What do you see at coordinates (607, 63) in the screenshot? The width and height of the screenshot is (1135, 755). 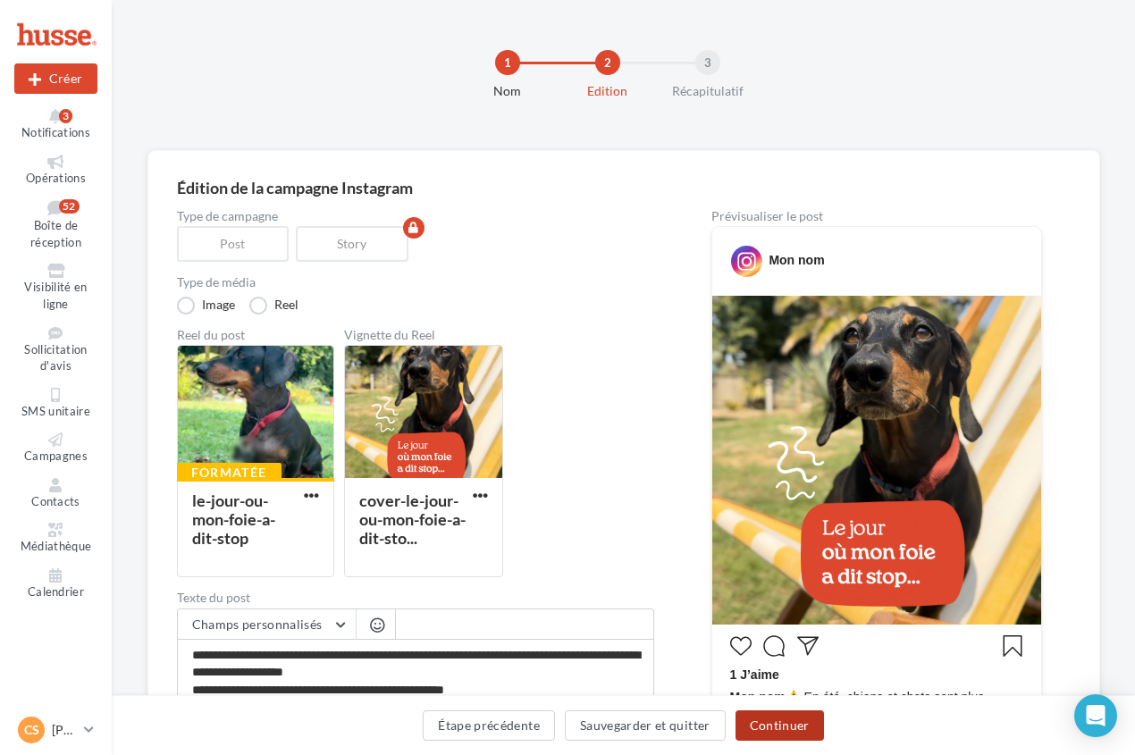 I see `div: 2` at bounding box center [607, 63].